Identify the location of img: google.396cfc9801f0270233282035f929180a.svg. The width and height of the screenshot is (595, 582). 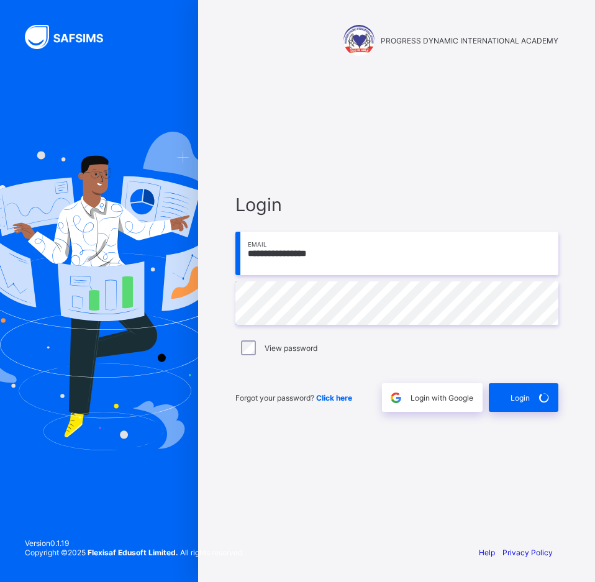
(395, 397).